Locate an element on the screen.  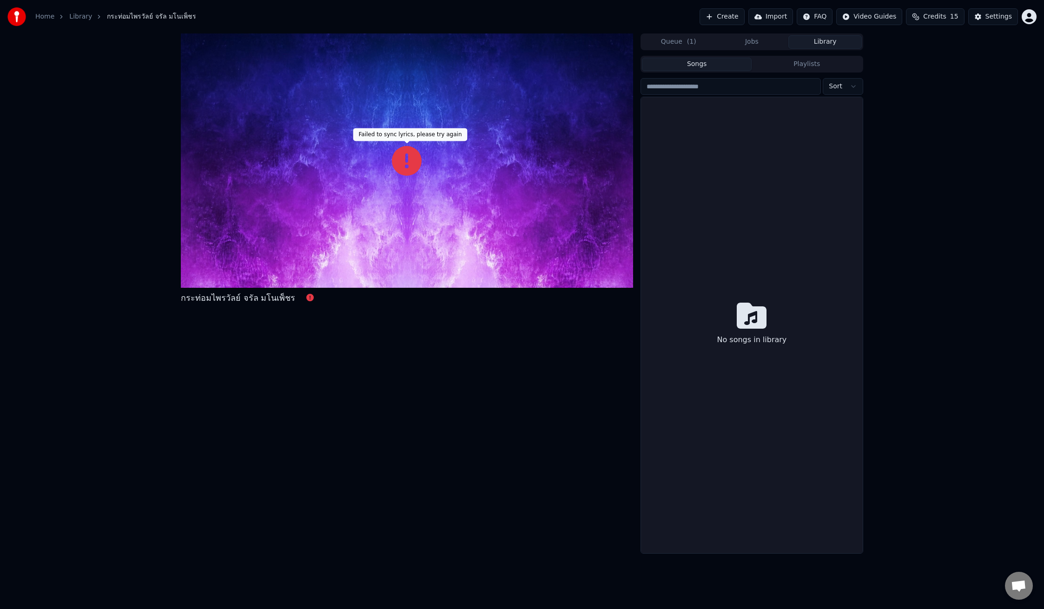
a: Home is located at coordinates (45, 17).